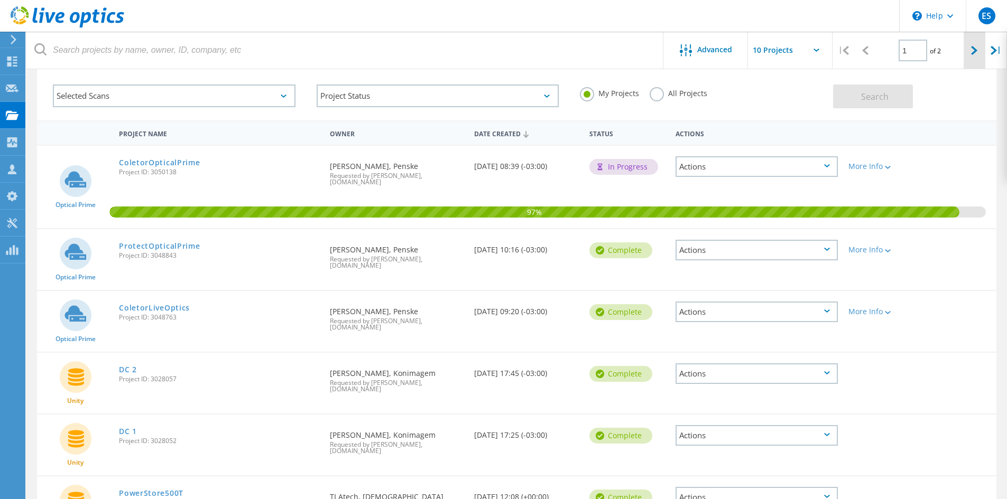 This screenshot has width=1007, height=499. Describe the element at coordinates (128, 370) in the screenshot. I see `a: DC 2` at that location.